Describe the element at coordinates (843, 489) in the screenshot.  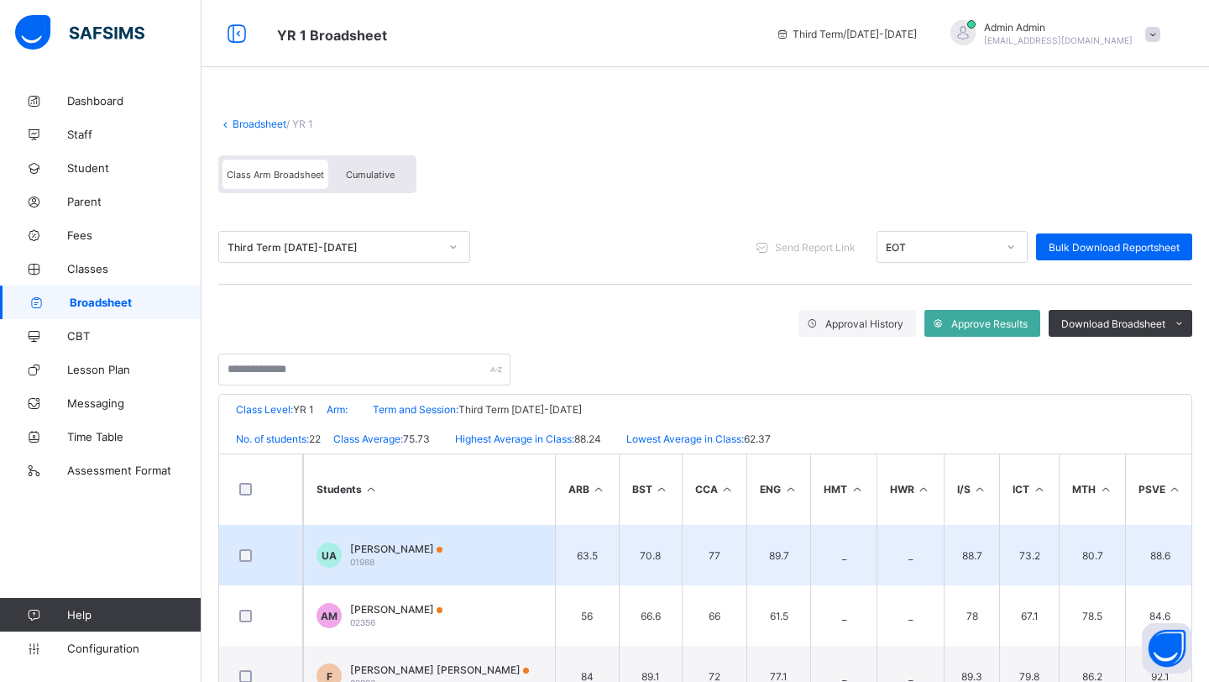
I see `th: HMT` at that location.